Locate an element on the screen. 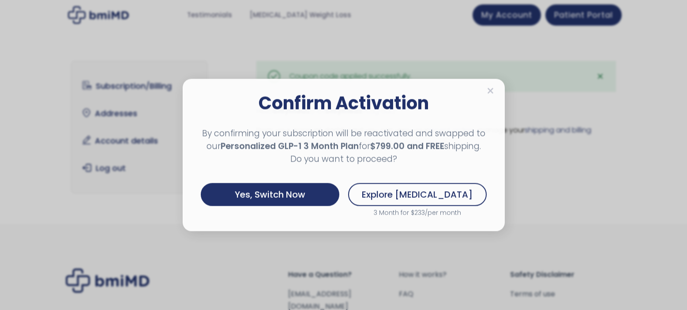 The image size is (687, 310). p: By confirming your subscription will be reactivated and swapped to our for shipping. Do you want ... is located at coordinates (344, 146).